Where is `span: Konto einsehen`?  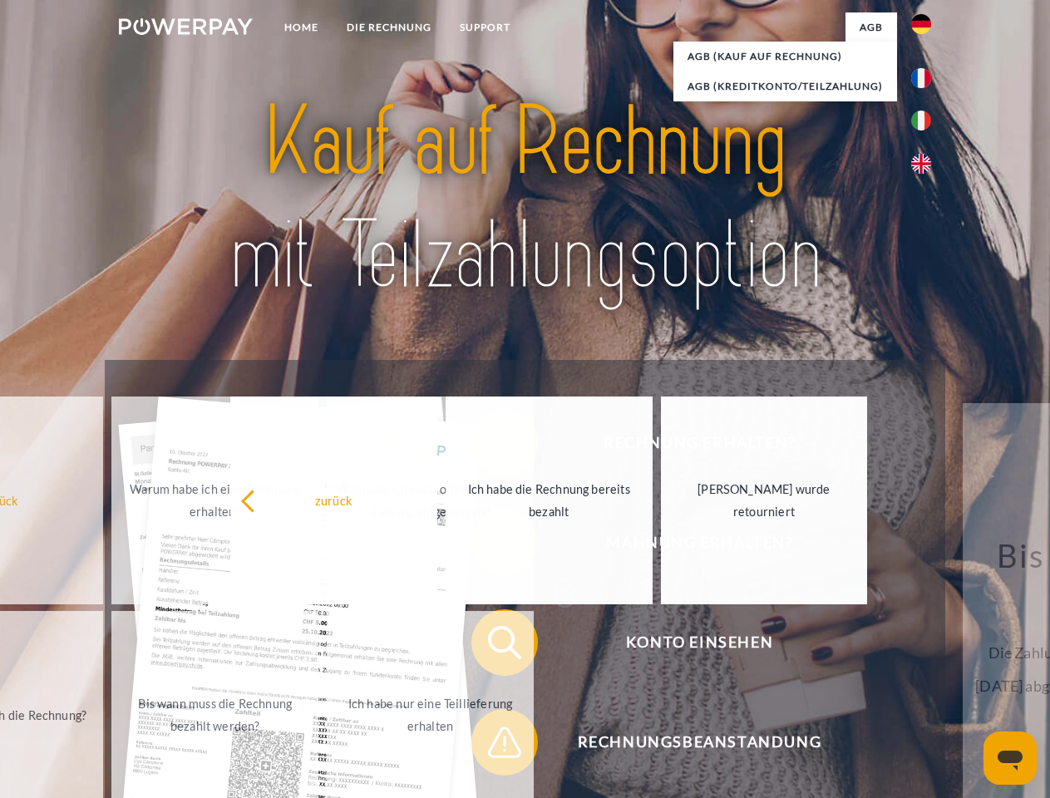
span: Konto einsehen is located at coordinates (699, 643).